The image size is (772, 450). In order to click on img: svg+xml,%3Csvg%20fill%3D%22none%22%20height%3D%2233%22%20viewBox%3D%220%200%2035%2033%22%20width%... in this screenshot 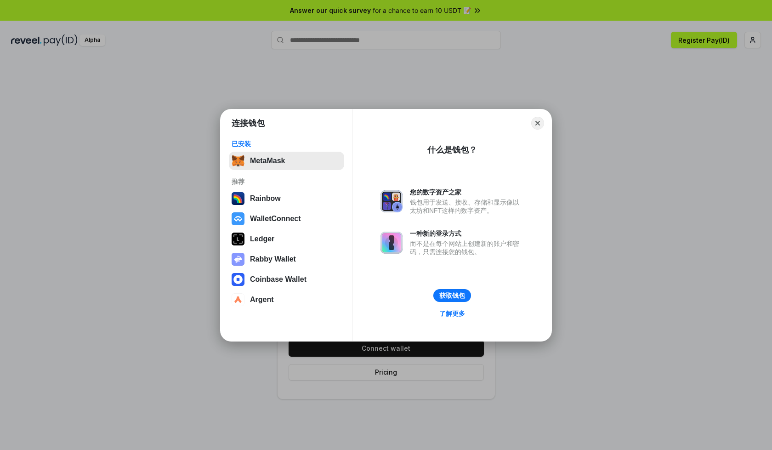, I will do `click(238, 161)`.